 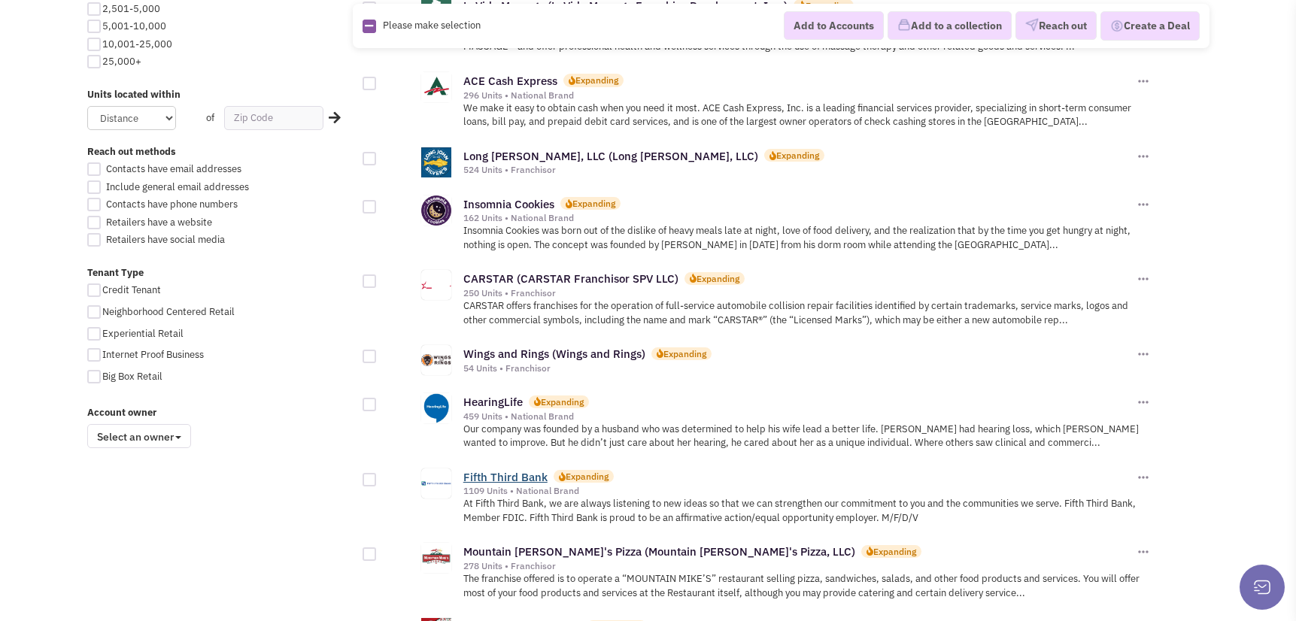 I want to click on div: 524 Units • Franchisor, so click(x=799, y=170).